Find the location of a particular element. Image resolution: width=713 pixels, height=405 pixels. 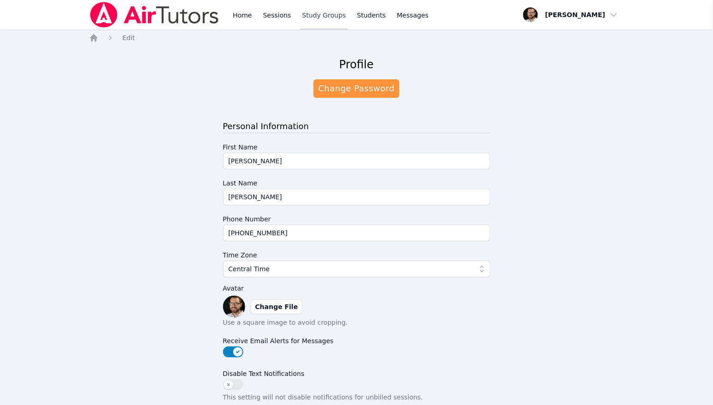

button: Central Time is located at coordinates (356, 269).